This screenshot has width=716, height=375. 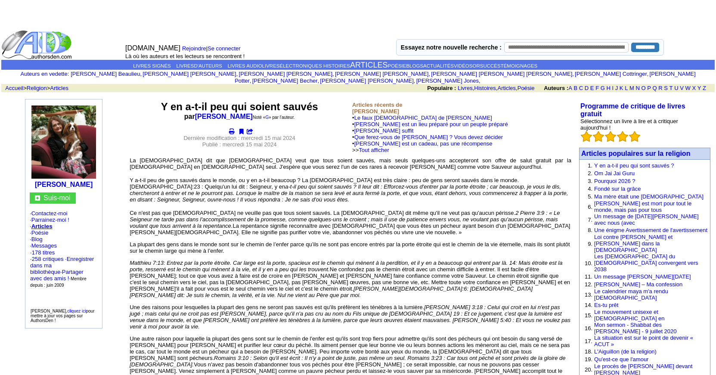 I want to click on a: Y, so click(x=699, y=88).